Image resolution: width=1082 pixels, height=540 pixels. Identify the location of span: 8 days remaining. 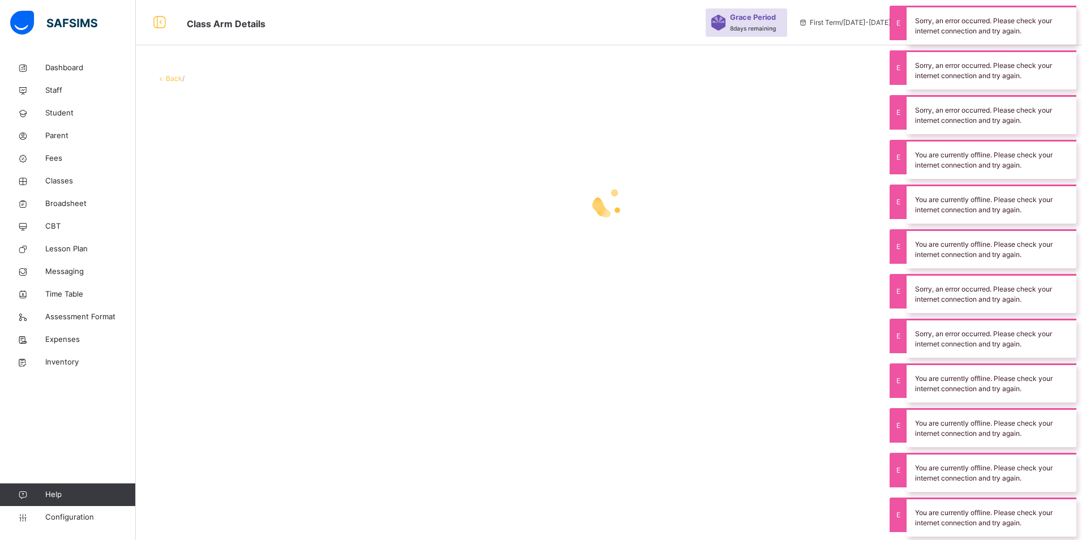
(753, 28).